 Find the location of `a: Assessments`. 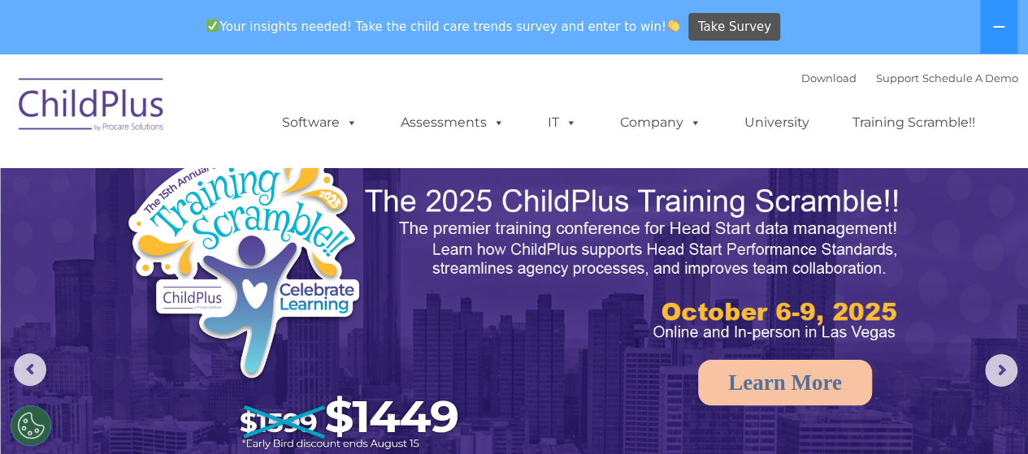

a: Assessments is located at coordinates (453, 123).